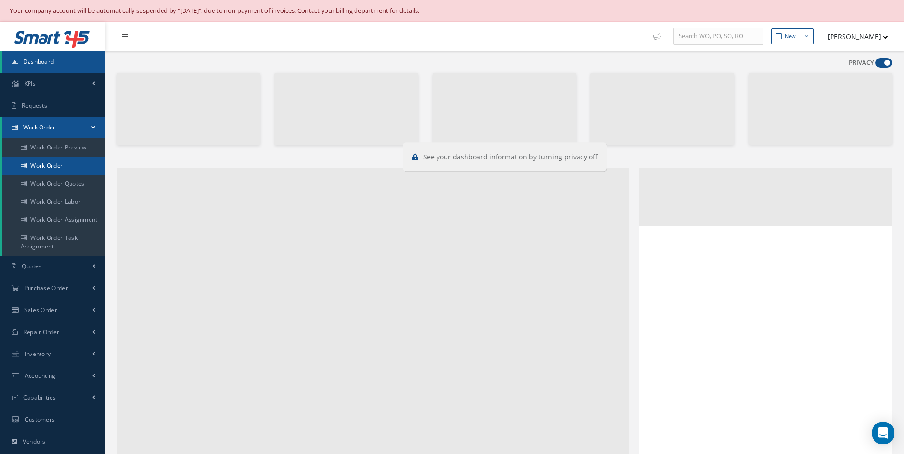  I want to click on span: See your dashboard information by turning privacy off, so click(510, 157).